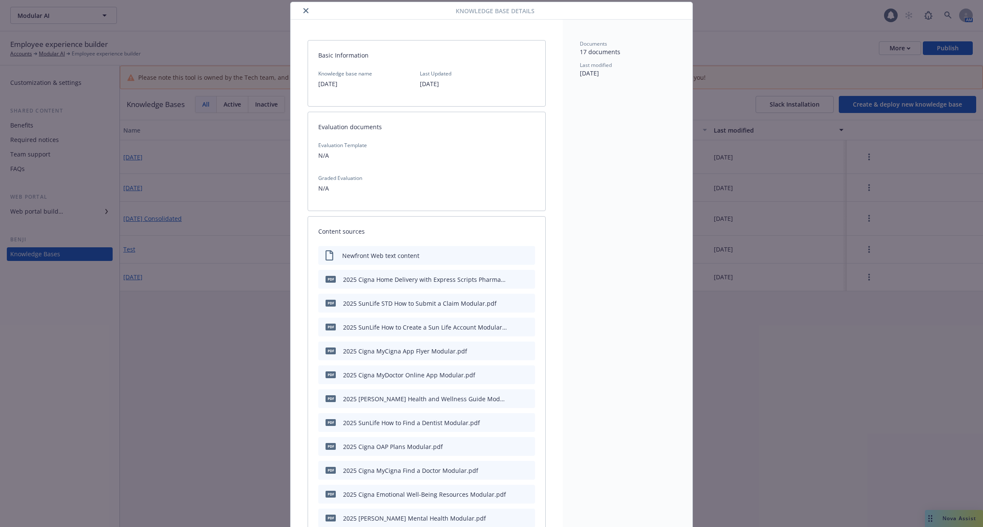 The height and width of the screenshot is (527, 983). What do you see at coordinates (427, 55) in the screenshot?
I see `div: Basic Information` at bounding box center [427, 55].